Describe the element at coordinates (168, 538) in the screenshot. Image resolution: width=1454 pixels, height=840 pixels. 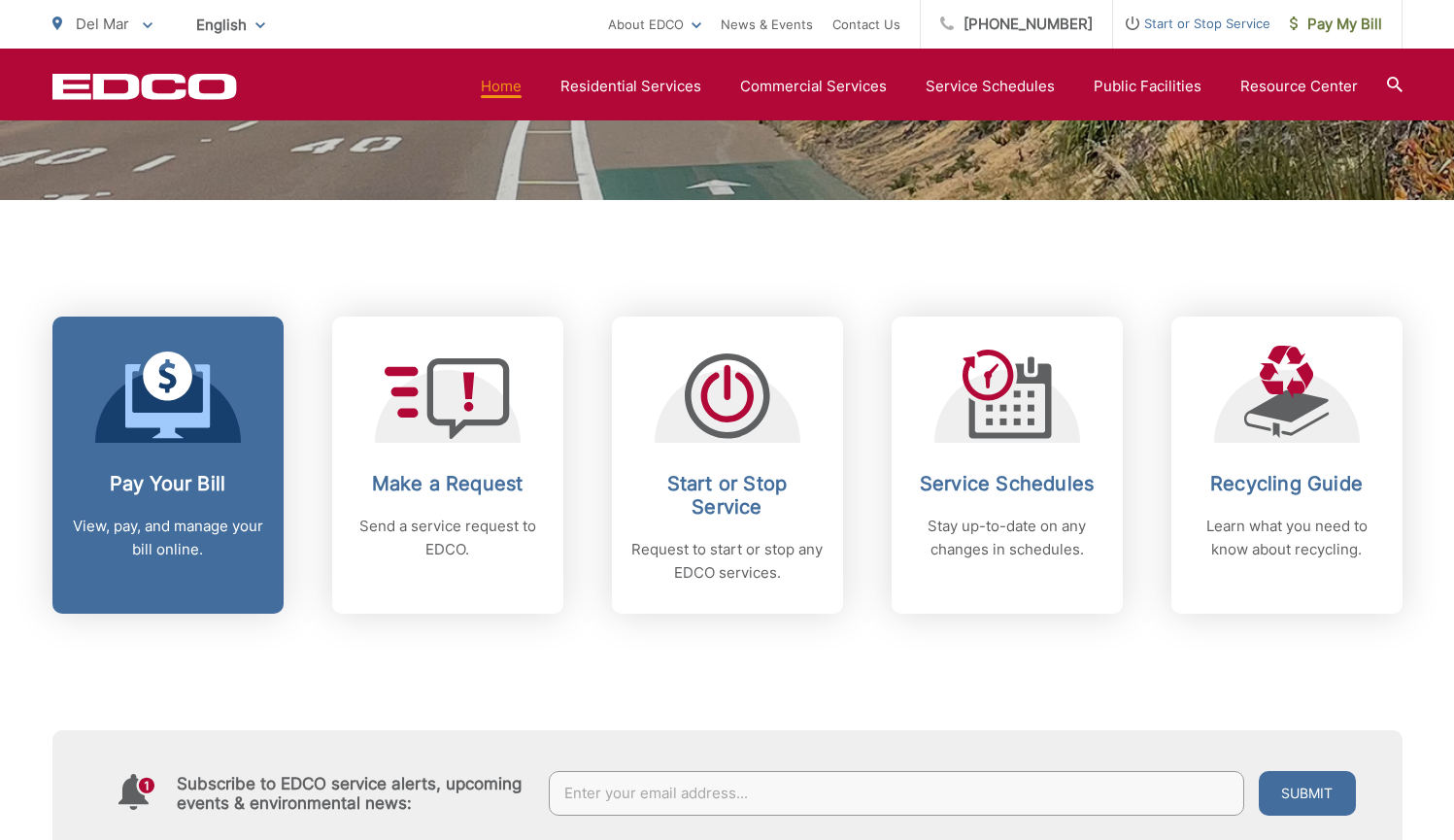
I see `p: View, pay, and manage your bill online.` at that location.